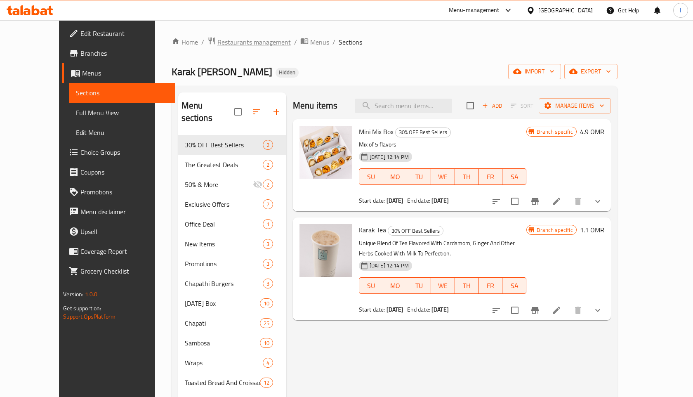 This screenshot has height=397, width=693. I want to click on button: delete, so click(578, 201).